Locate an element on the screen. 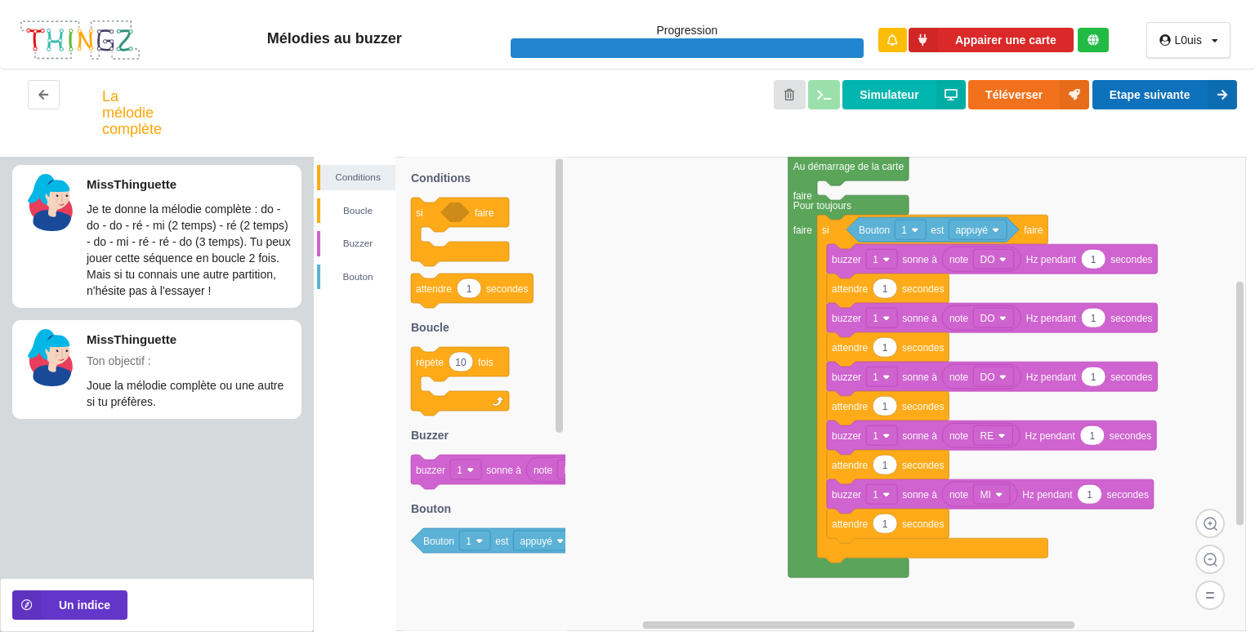  text: RE is located at coordinates (987, 436).